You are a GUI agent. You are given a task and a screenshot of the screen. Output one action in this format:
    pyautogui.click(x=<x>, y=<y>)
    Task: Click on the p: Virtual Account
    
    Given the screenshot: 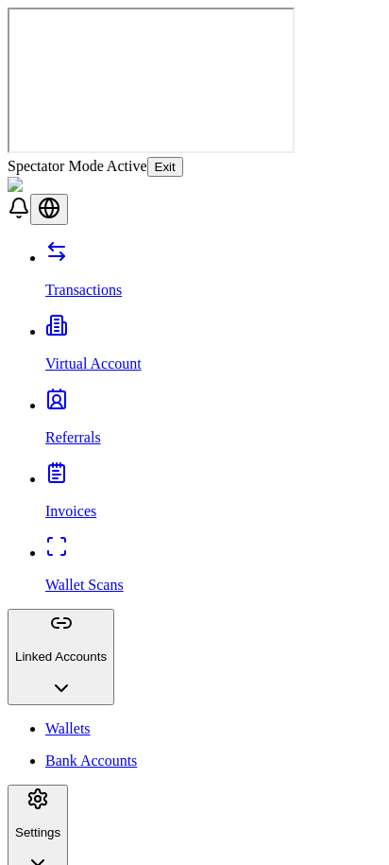 What is the action you would take?
    pyautogui.click(x=214, y=364)
    